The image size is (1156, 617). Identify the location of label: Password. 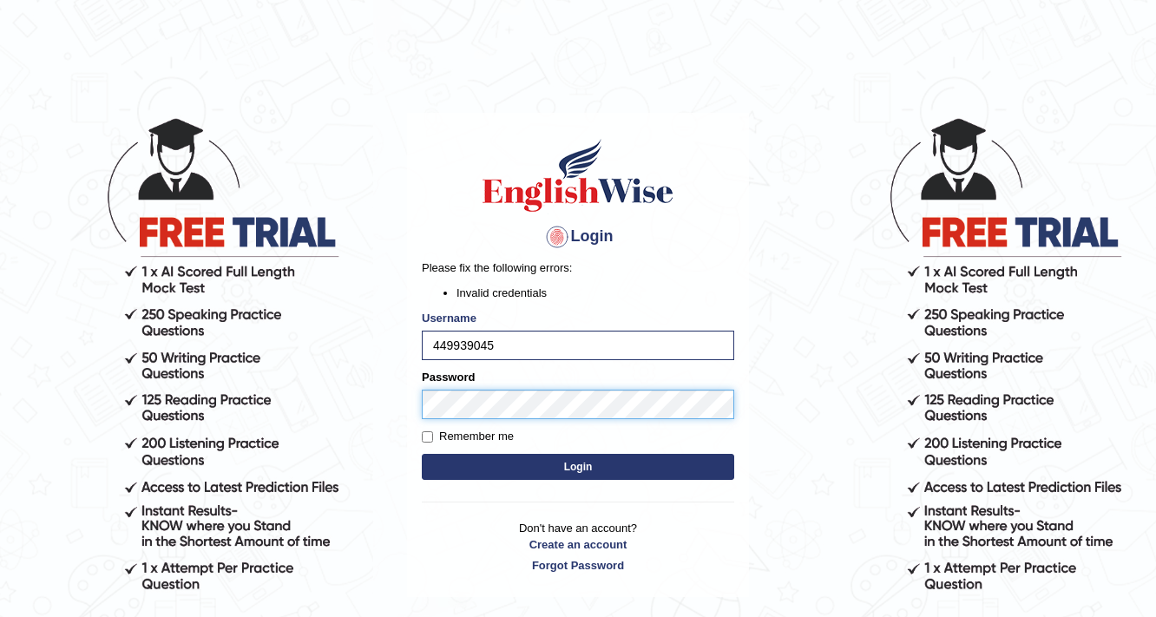
(448, 377).